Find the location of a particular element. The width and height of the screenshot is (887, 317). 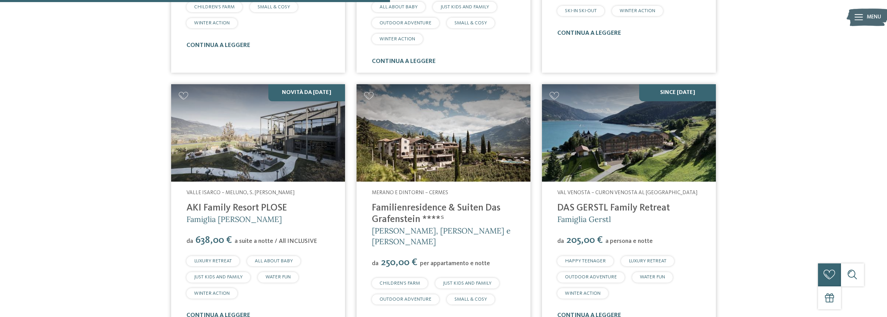

a: AKI Family Resort PLOSE is located at coordinates (237, 208).